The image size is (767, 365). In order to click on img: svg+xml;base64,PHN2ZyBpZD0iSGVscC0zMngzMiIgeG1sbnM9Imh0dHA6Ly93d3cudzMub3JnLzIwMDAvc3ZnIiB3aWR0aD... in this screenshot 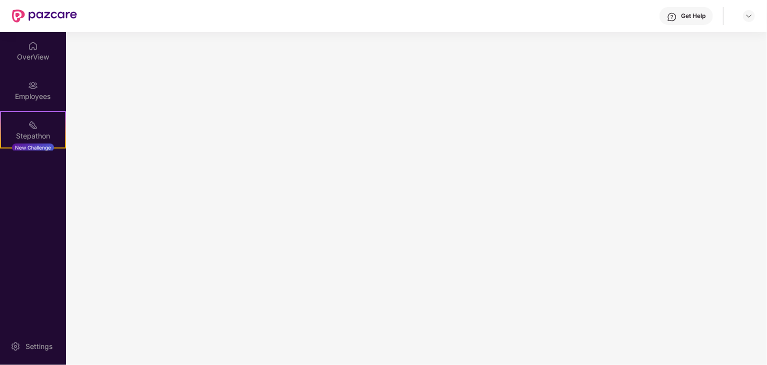, I will do `click(672, 17)`.